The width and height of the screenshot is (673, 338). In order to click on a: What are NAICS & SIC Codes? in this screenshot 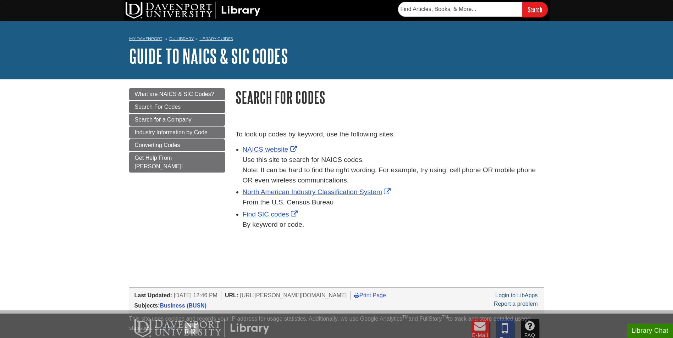, I will do `click(177, 94)`.